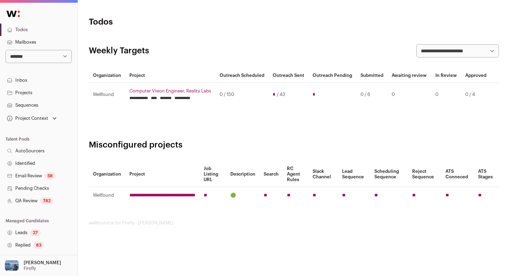 This screenshot has width=510, height=276. I want to click on th: Submitted, so click(372, 76).